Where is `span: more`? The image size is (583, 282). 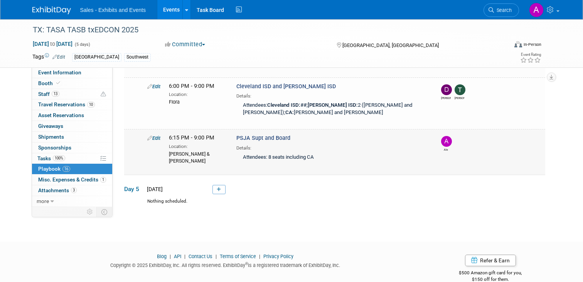
span: more is located at coordinates (43, 201).